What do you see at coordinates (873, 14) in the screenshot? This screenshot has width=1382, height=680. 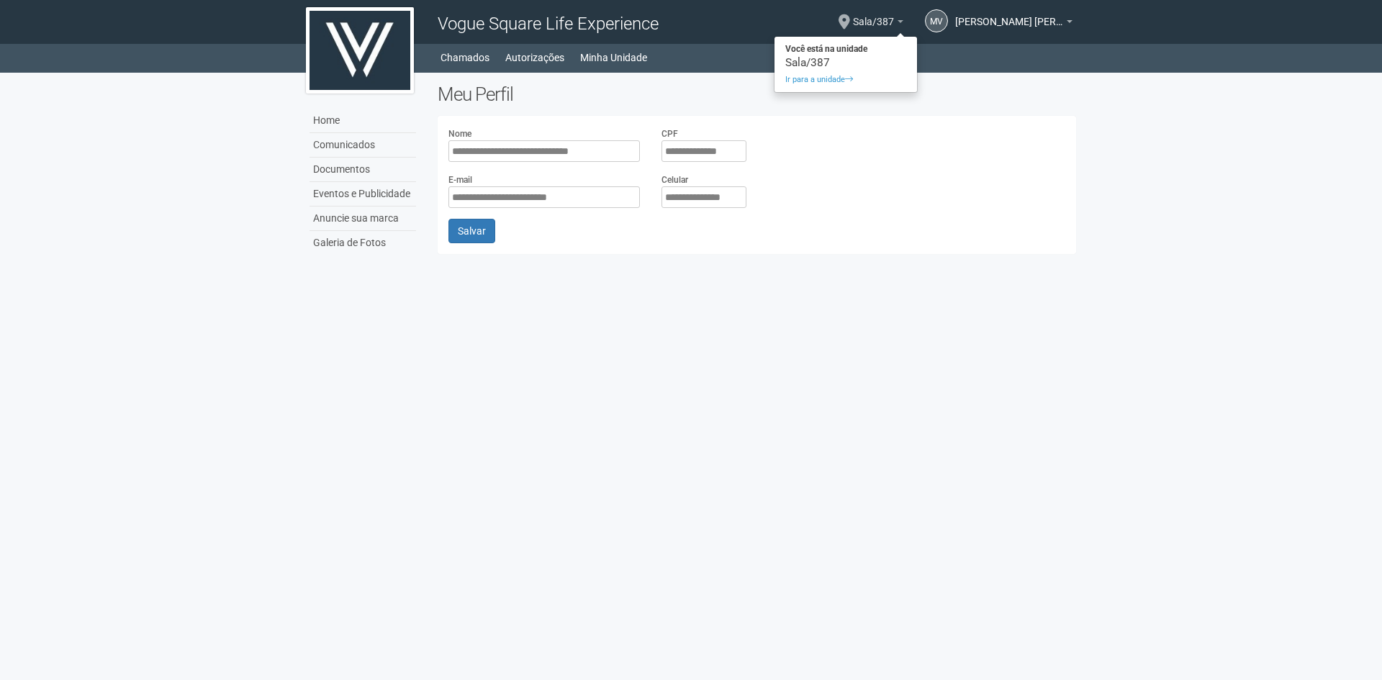 I see `span: Sala/387` at bounding box center [873, 14].